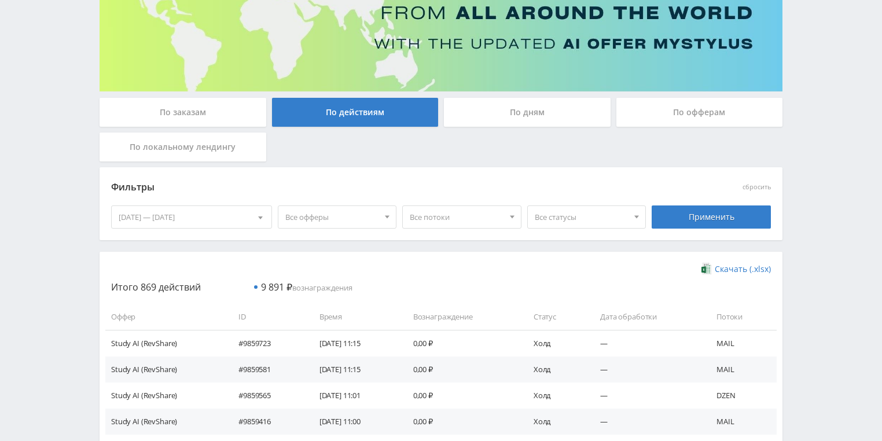 This screenshot has width=882, height=441. Describe the element at coordinates (527, 112) in the screenshot. I see `div: По дням` at that location.